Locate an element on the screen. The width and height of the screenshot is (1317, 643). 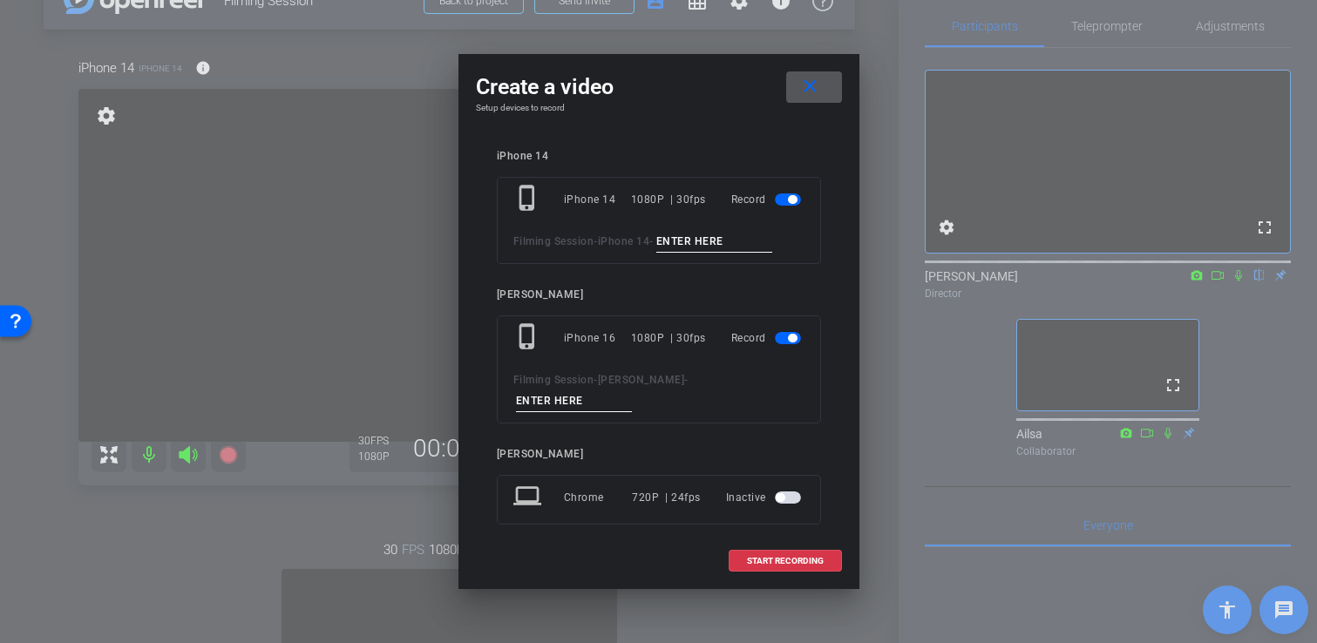
div: 720P | 24fps is located at coordinates (666, 498).